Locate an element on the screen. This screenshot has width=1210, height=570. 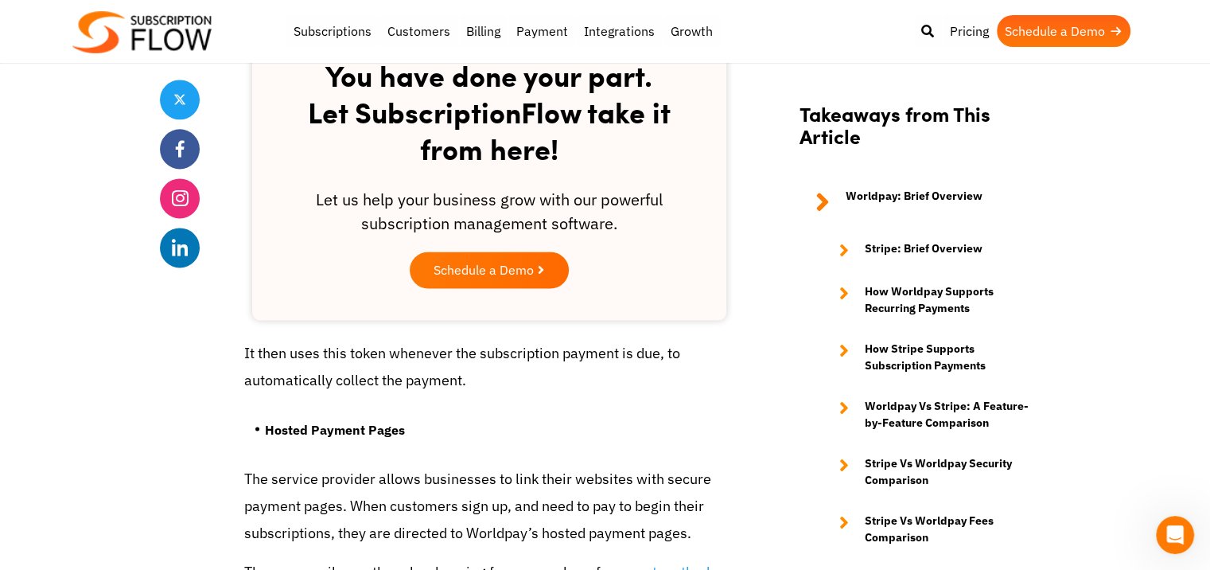
a: Stripe: Brief Overview is located at coordinates (929, 251).